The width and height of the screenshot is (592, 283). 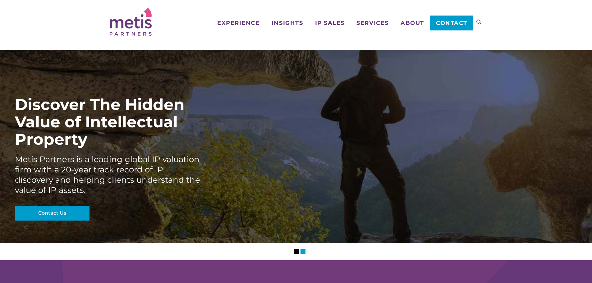 What do you see at coordinates (52, 213) in the screenshot?
I see `a: Contact Us` at bounding box center [52, 213].